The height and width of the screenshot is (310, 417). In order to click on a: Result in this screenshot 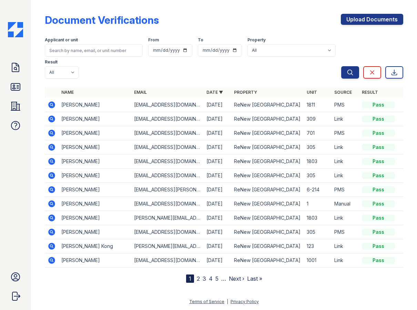, I will do `click(370, 92)`.